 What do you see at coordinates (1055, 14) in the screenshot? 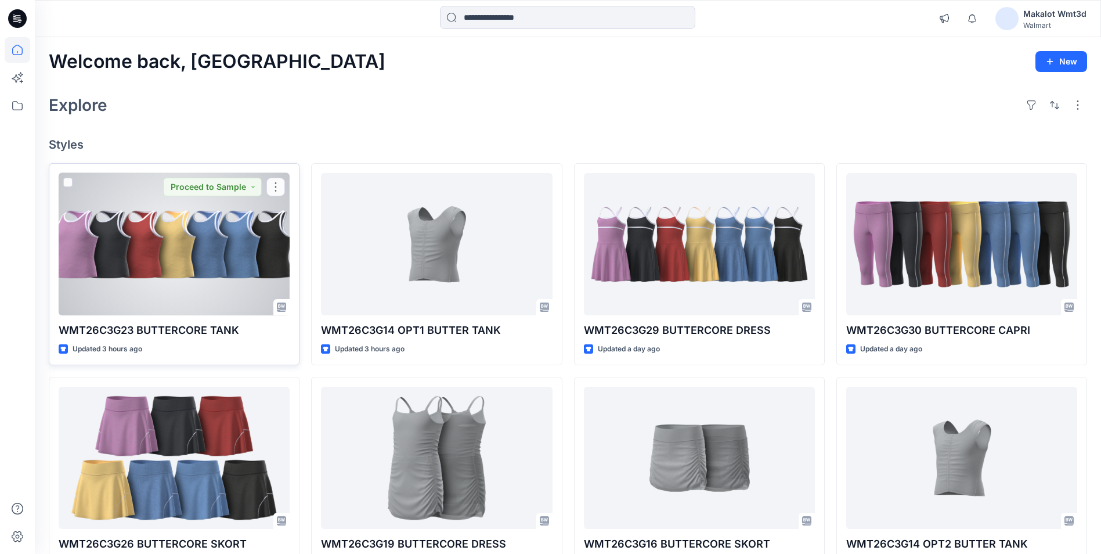
I see `div: Makalot Wmt3d` at bounding box center [1055, 14].